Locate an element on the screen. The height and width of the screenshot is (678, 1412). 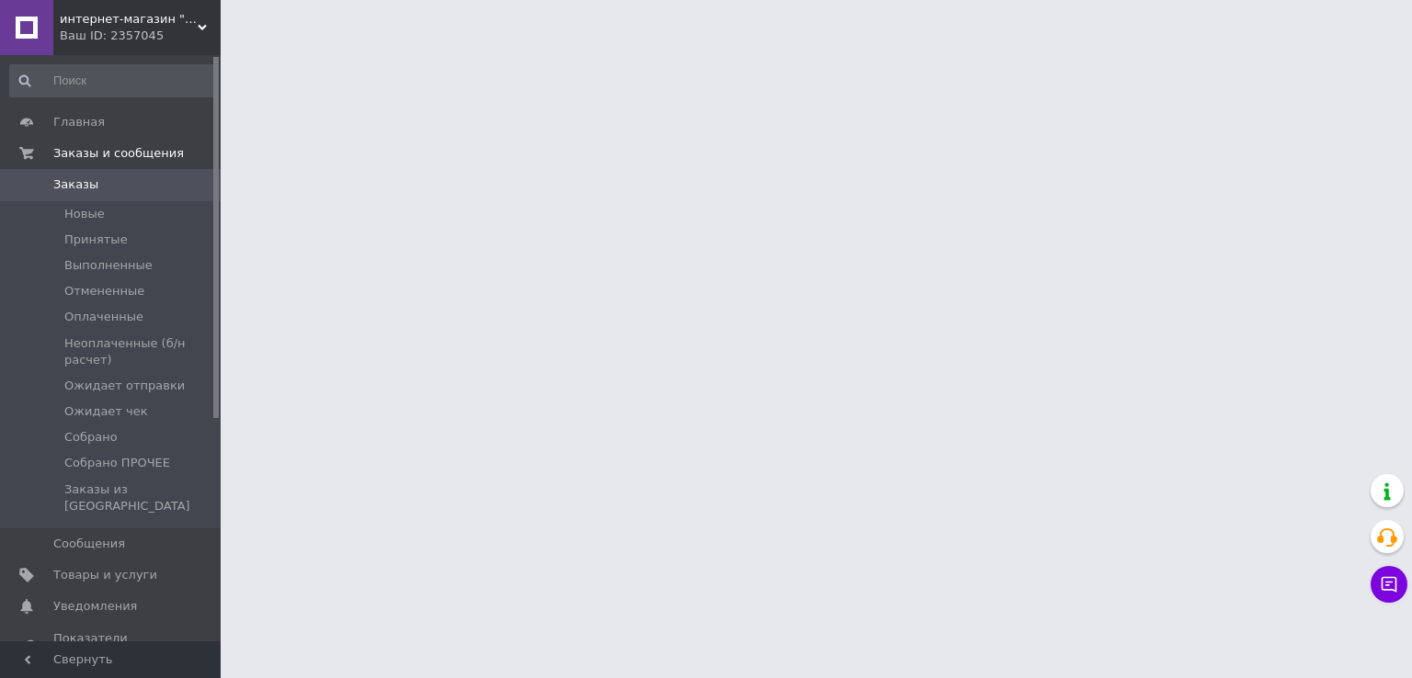
span: Уведомления is located at coordinates (95, 607).